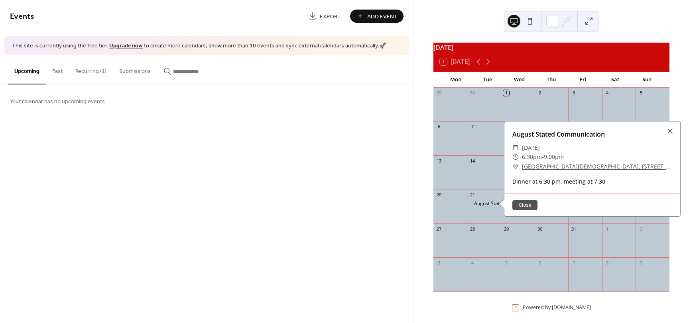  What do you see at coordinates (472, 195) in the screenshot?
I see `div: 21` at bounding box center [472, 195].